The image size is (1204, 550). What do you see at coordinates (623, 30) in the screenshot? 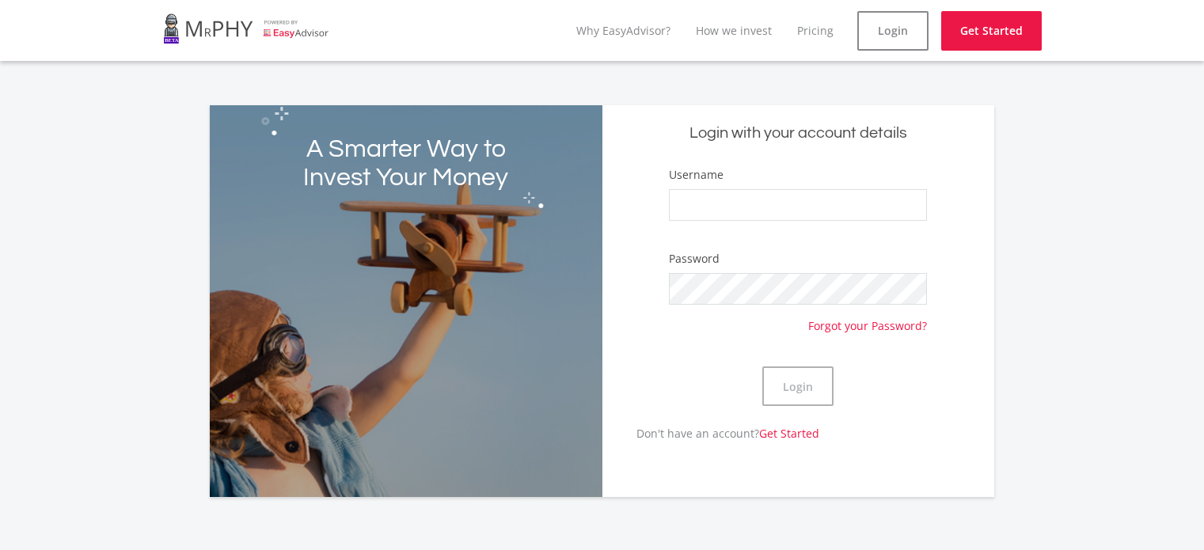
I see `a: Why EasyAdvisor?` at bounding box center [623, 30].